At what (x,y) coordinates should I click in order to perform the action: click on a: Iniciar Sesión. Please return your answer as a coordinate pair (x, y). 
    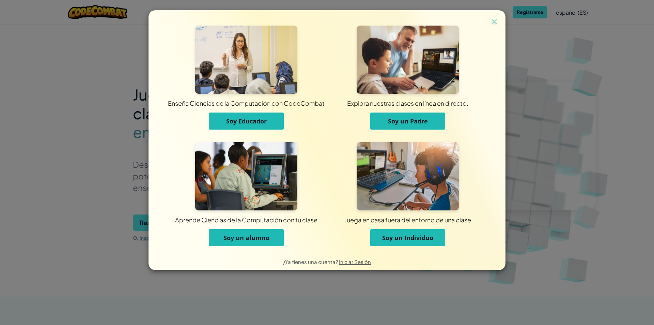
    Looking at the image, I should click on (355, 261).